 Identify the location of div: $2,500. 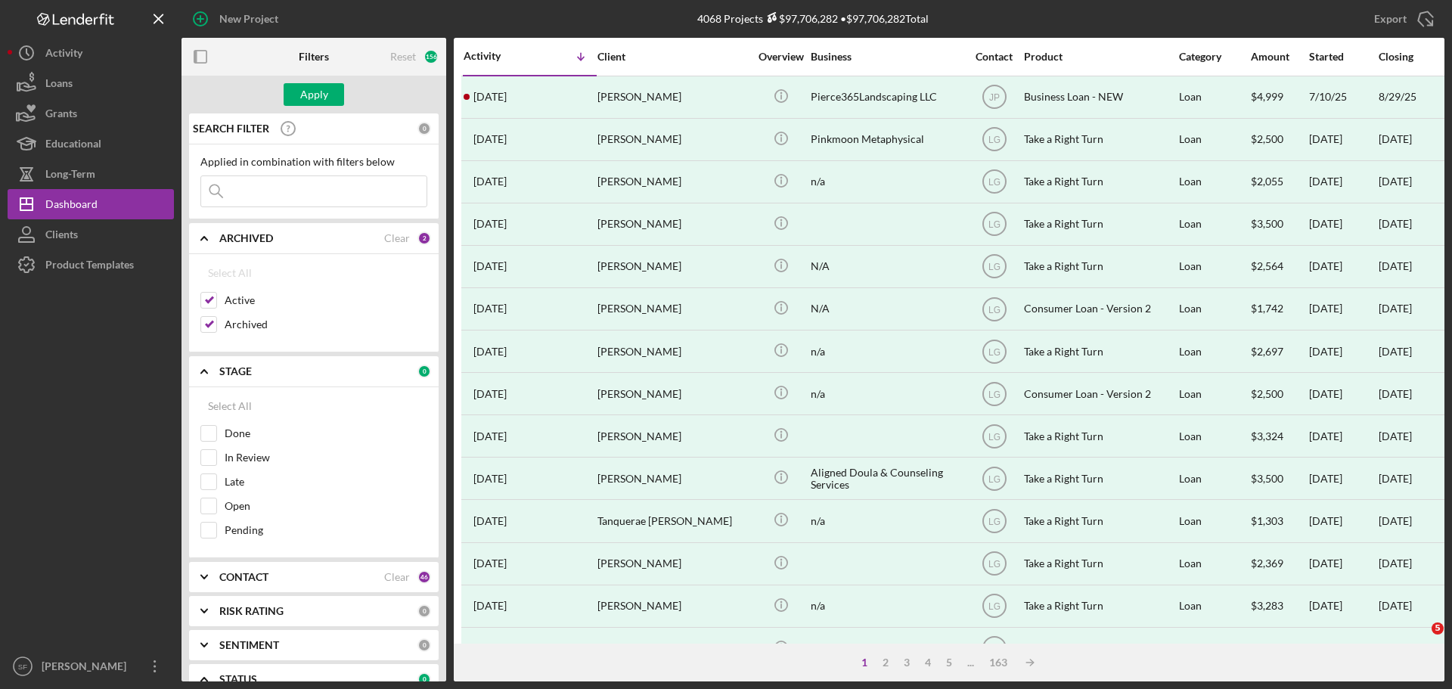
(1279, 393).